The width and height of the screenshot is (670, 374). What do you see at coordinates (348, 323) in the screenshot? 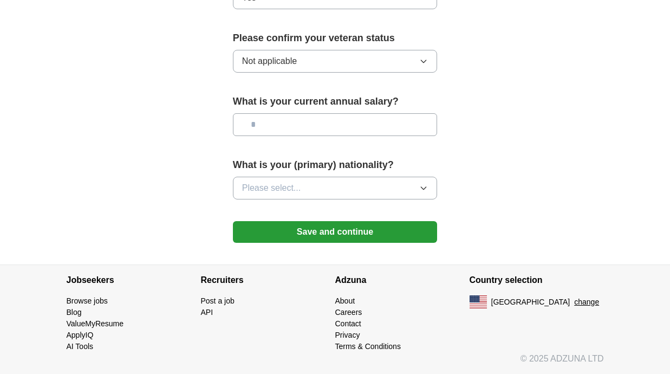
I see `a: Contact` at bounding box center [348, 323].